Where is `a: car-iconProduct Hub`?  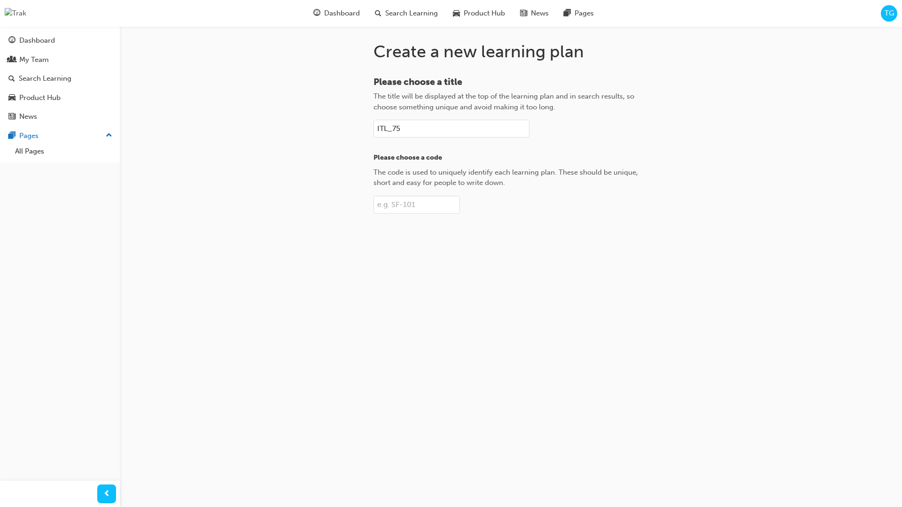
a: car-iconProduct Hub is located at coordinates (479, 13).